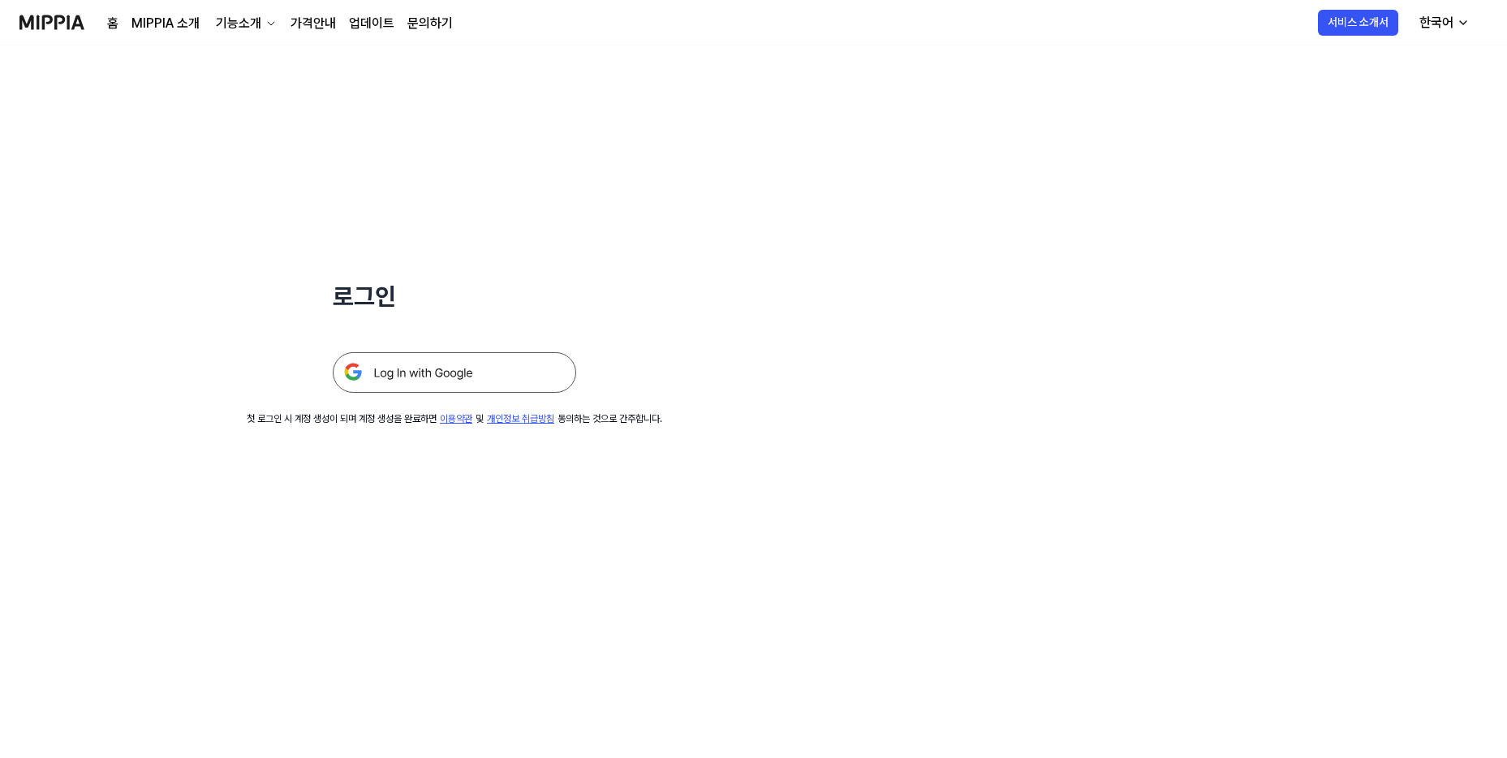 This screenshot has width=1507, height=758. Describe the element at coordinates (1437, 23) in the screenshot. I see `div: 한국어` at that location.